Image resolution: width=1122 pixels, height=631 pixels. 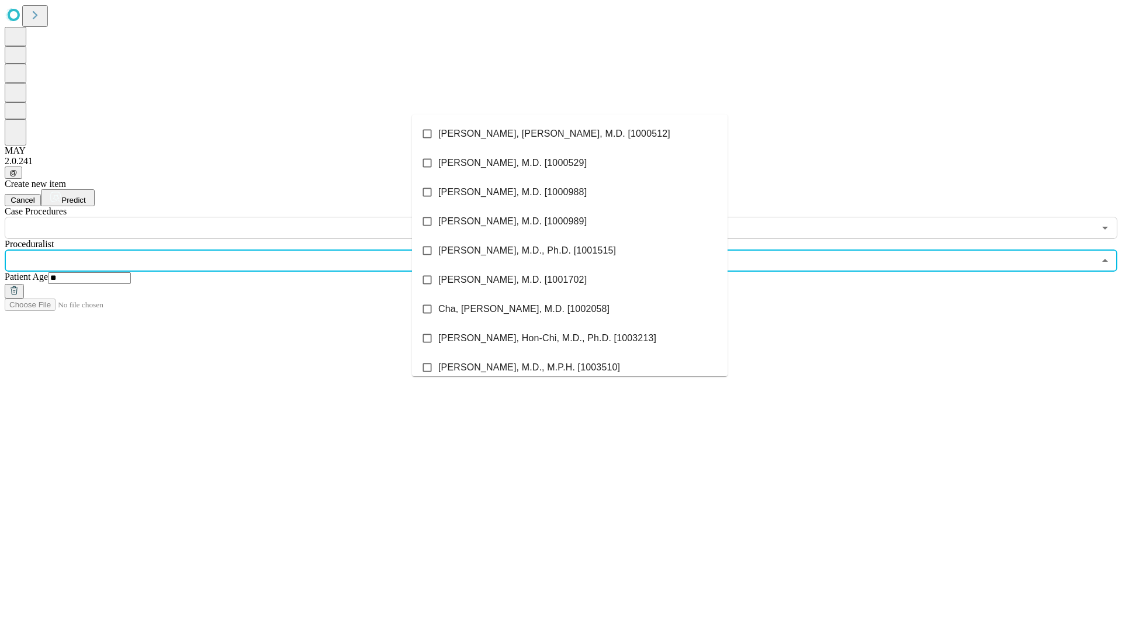 What do you see at coordinates (73, 200) in the screenshot?
I see `span: Predict` at bounding box center [73, 200].